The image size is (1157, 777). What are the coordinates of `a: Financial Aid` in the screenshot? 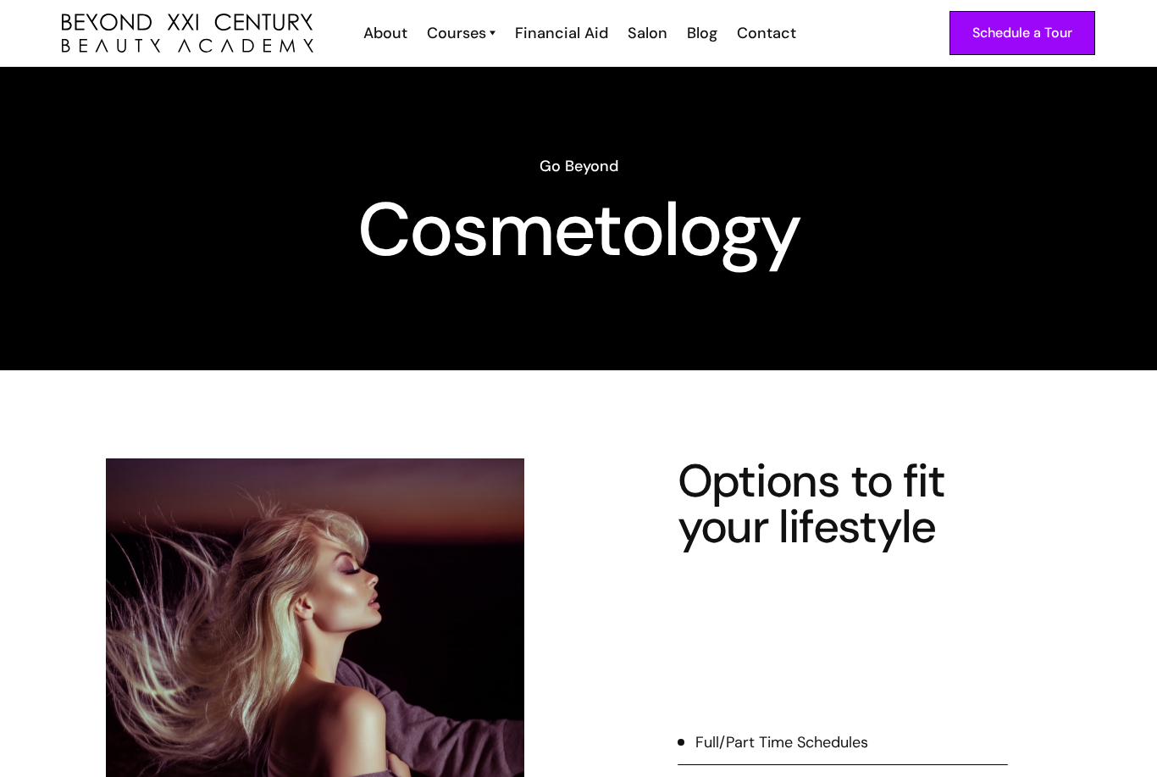 It's located at (560, 33).